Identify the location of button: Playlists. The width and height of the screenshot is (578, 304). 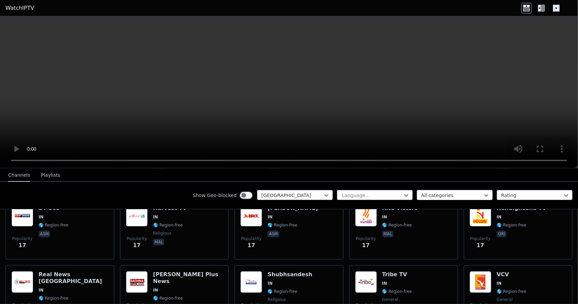
(50, 175).